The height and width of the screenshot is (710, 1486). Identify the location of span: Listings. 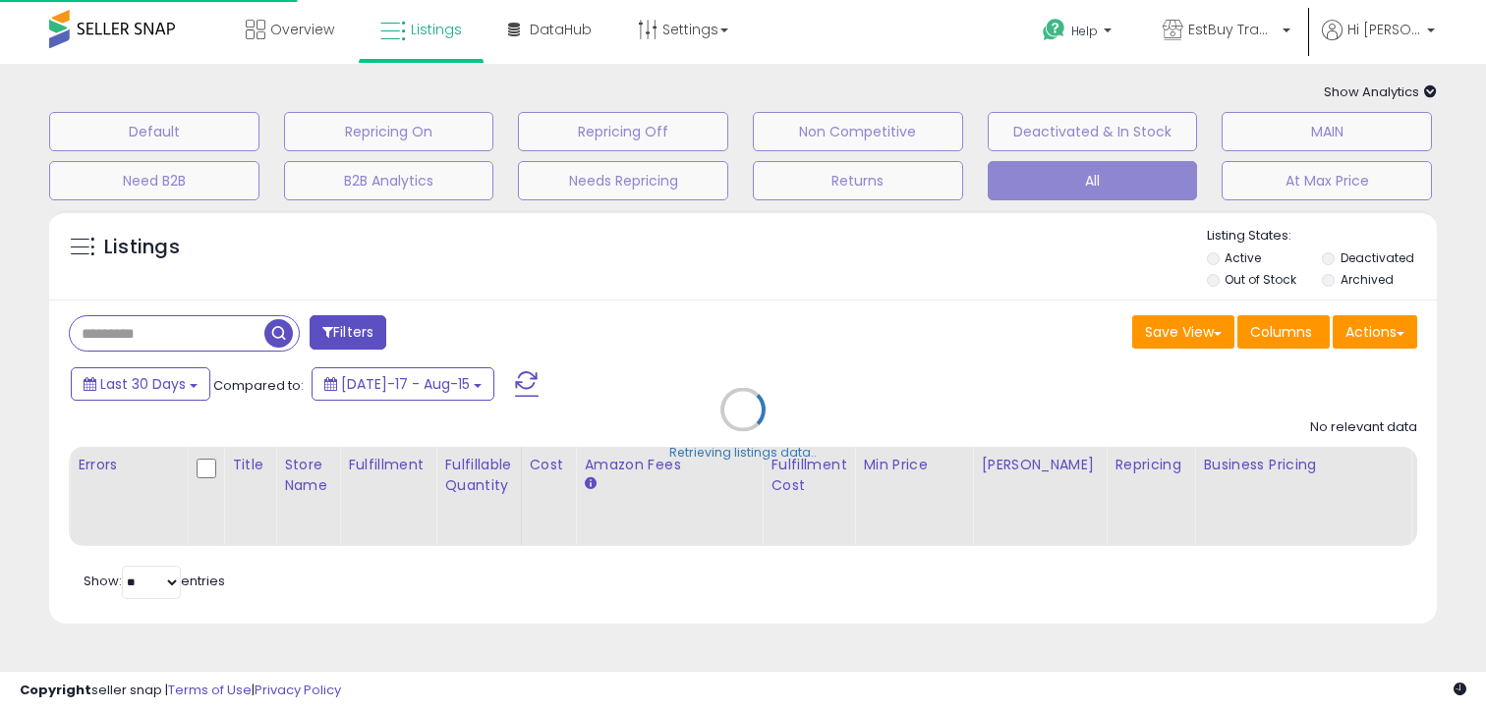
(436, 29).